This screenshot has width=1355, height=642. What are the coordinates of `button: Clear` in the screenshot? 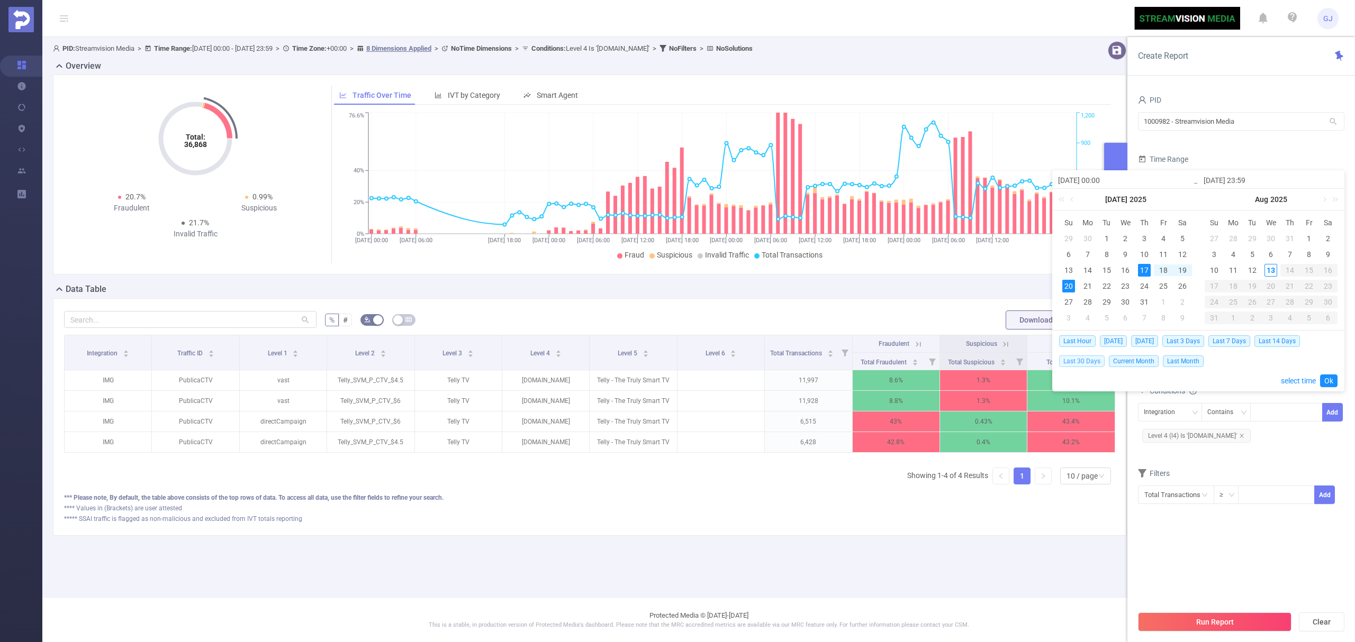 It's located at (1321, 622).